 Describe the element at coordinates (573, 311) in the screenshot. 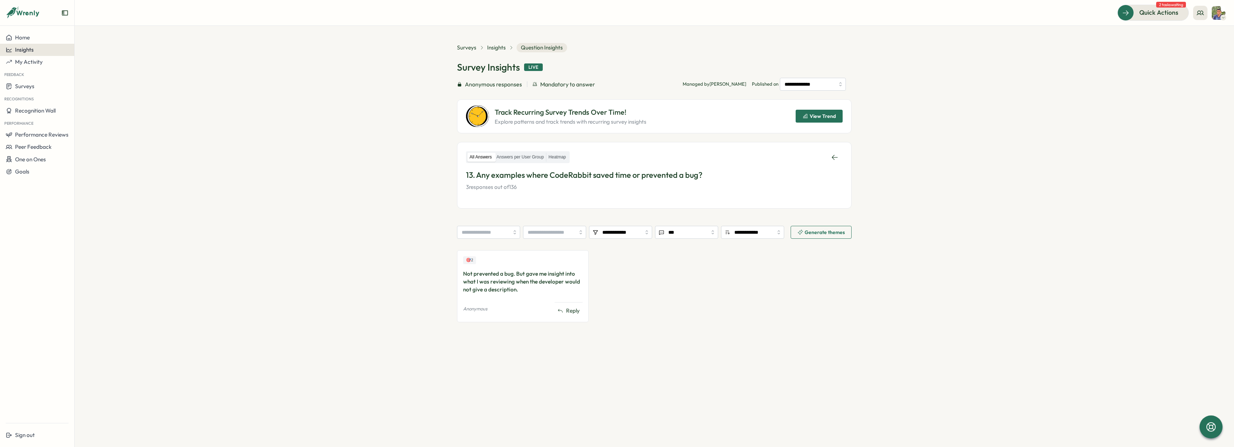

I see `span: Reply` at that location.